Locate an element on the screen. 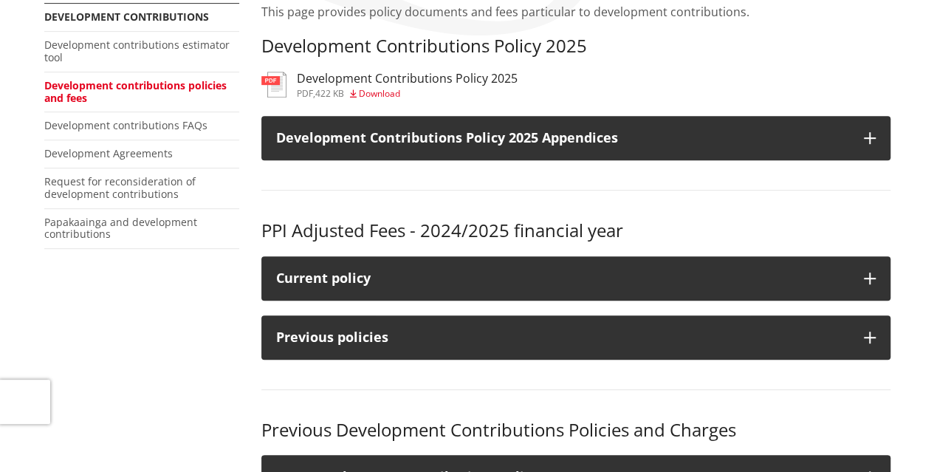 This screenshot has height=472, width=934. h3: PPI Adjusted Fees - 2024/2025 financial year is located at coordinates (576, 230).